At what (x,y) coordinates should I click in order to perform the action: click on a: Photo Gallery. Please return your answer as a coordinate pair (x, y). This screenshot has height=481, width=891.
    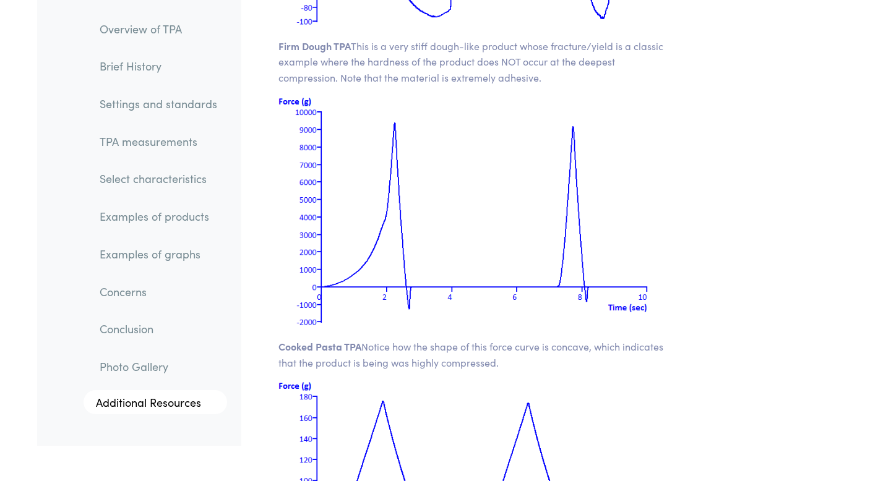
    Looking at the image, I should click on (158, 367).